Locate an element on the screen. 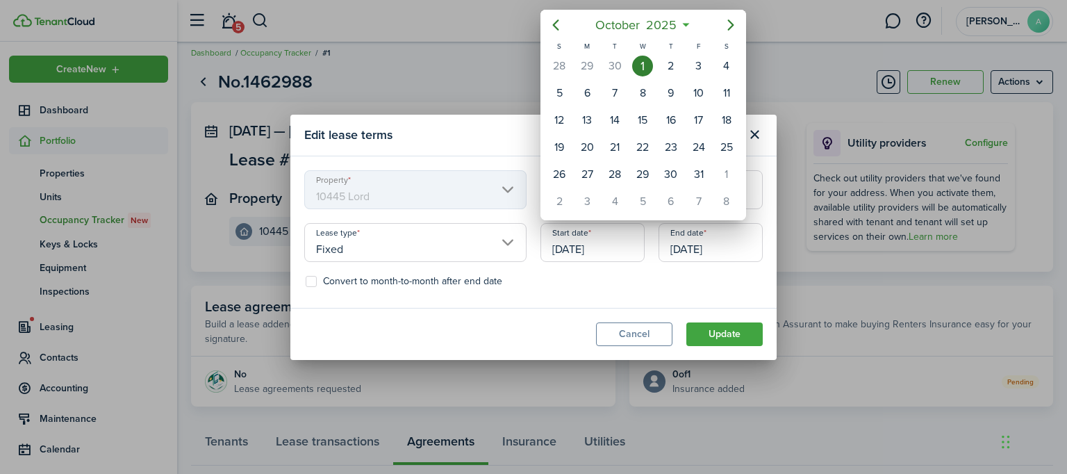 The width and height of the screenshot is (1067, 474). div: Wednesday, October 1, 2025 is located at coordinates (643, 66).